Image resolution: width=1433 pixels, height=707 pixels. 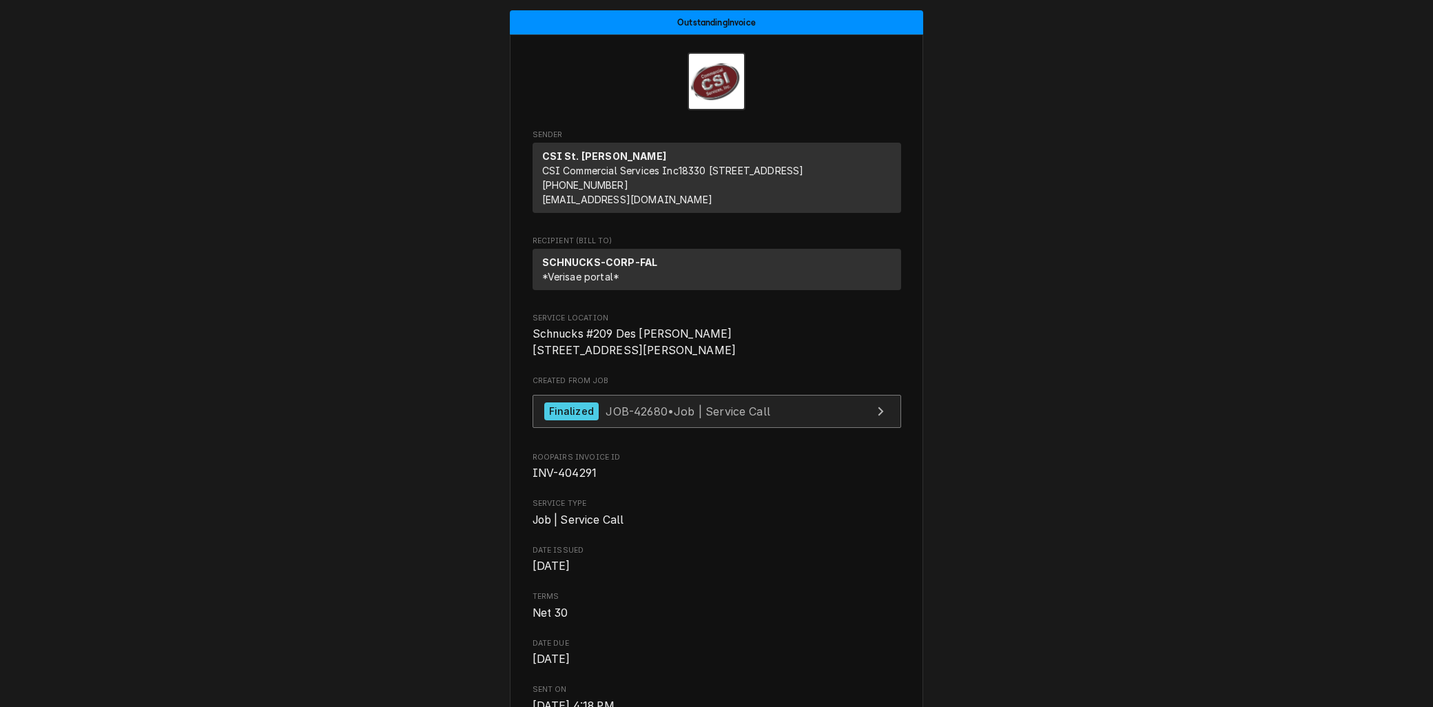 I want to click on div: Roopairs Invoice ID, so click(x=717, y=466).